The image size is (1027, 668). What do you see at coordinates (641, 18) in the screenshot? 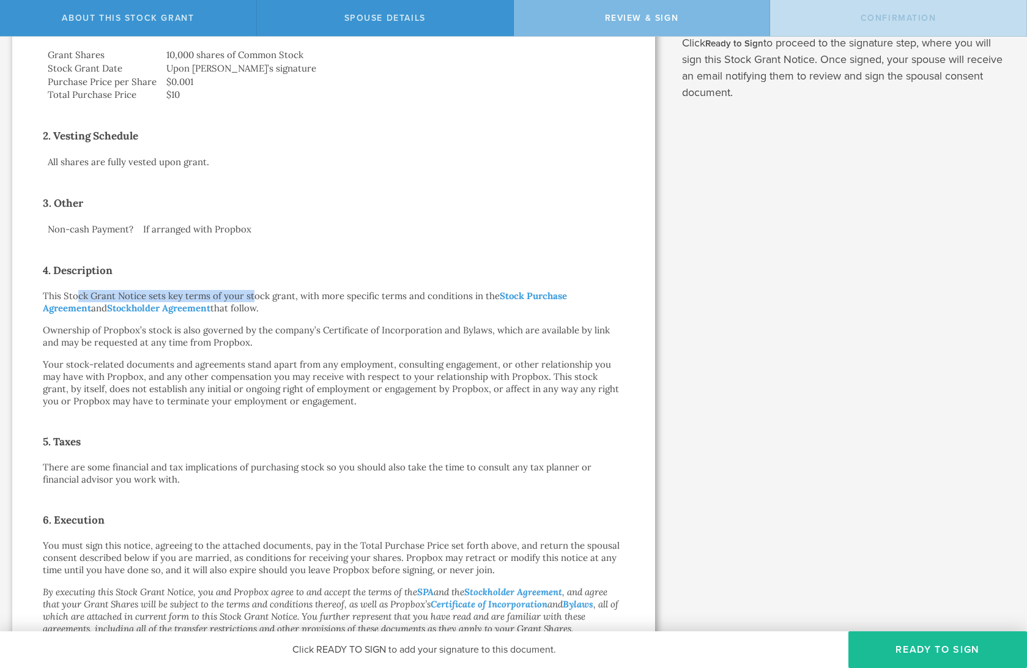
I see `span: Review & Sign` at bounding box center [641, 18].